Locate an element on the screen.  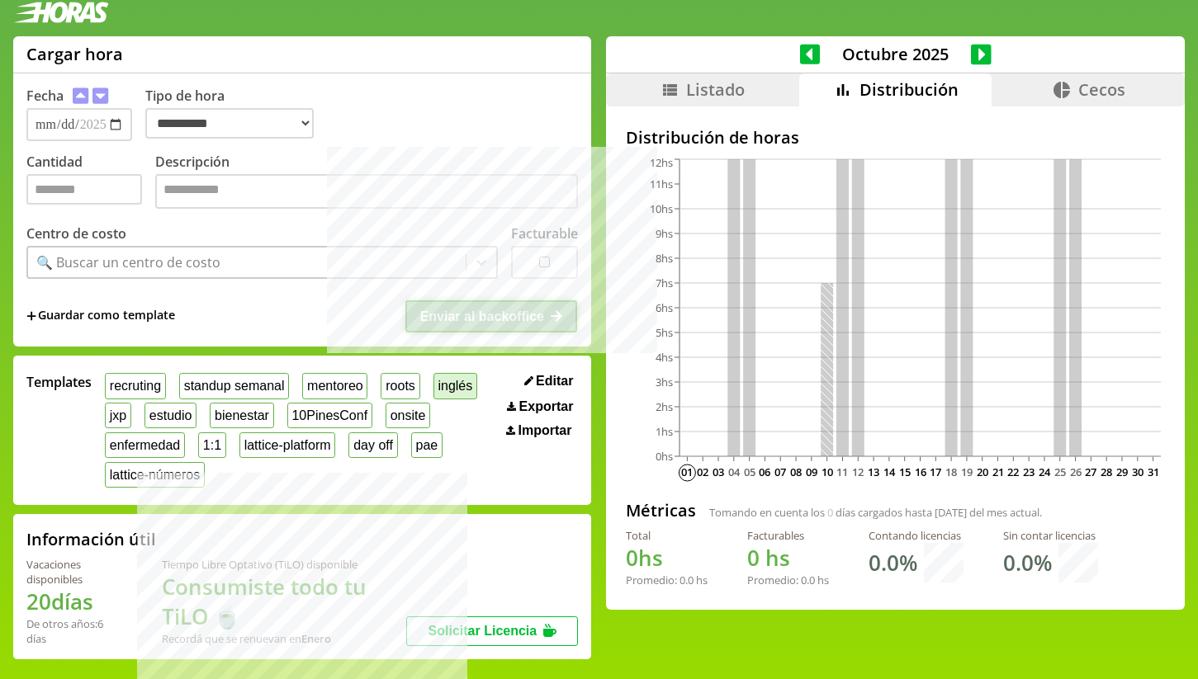
text: 13 is located at coordinates (873, 472).